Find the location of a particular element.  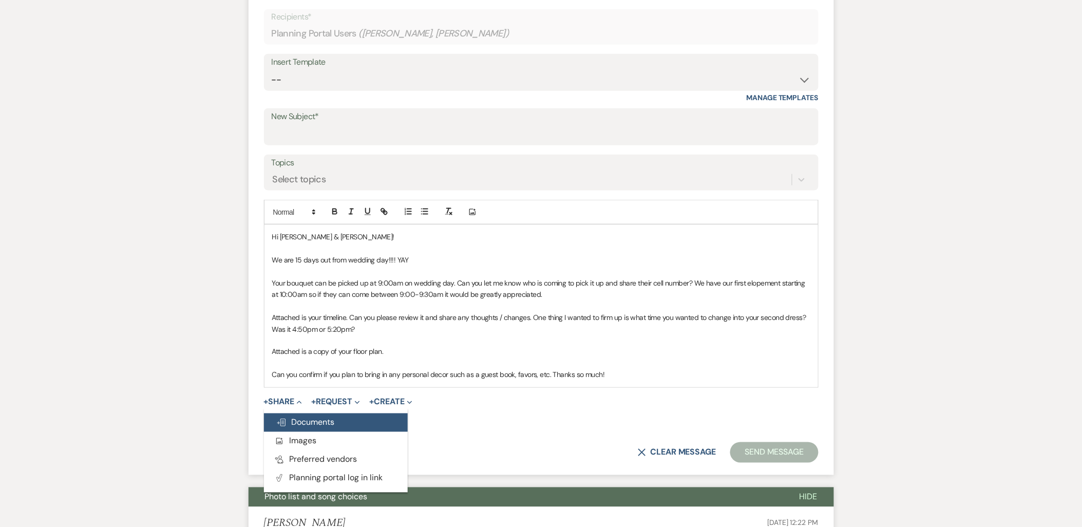

button: Create is located at coordinates (390, 402).